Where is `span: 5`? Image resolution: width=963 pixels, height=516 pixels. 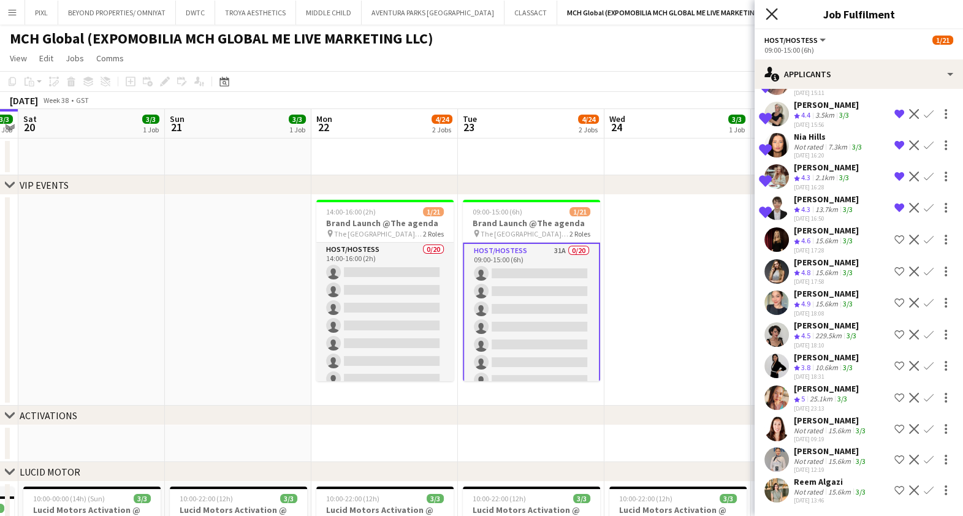
span: 5 is located at coordinates (803, 399).